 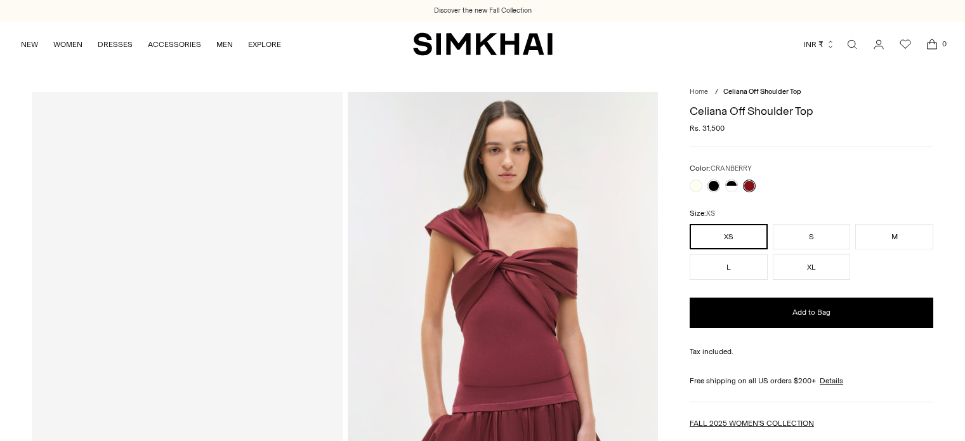 I want to click on h1: Celiana Off Shoulder Top, so click(x=811, y=111).